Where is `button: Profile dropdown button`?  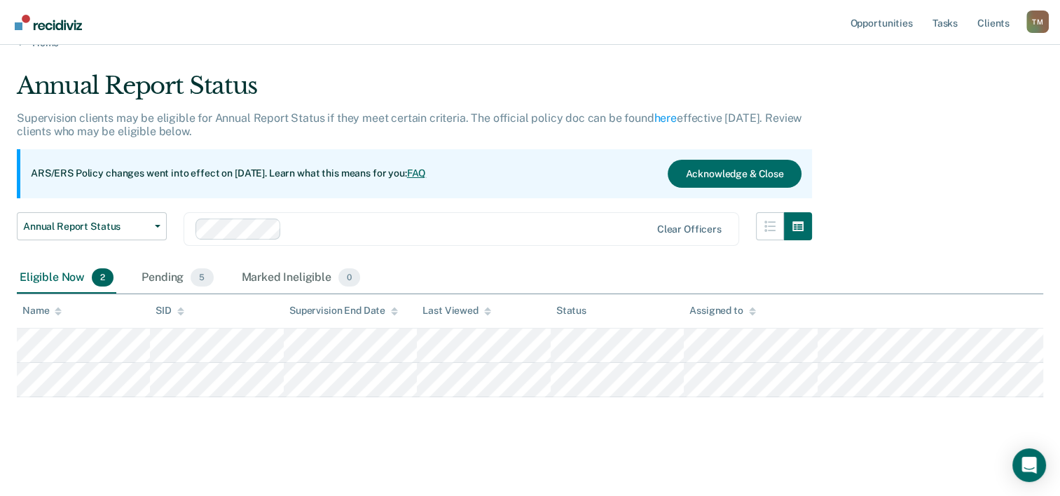
button: Profile dropdown button is located at coordinates (1038, 22).